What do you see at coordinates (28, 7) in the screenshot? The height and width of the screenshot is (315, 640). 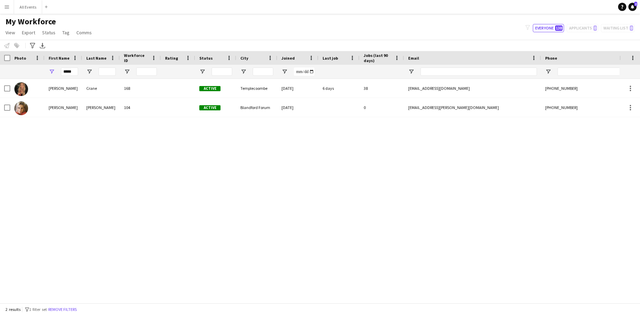 I see `button: All Events` at bounding box center [28, 7].